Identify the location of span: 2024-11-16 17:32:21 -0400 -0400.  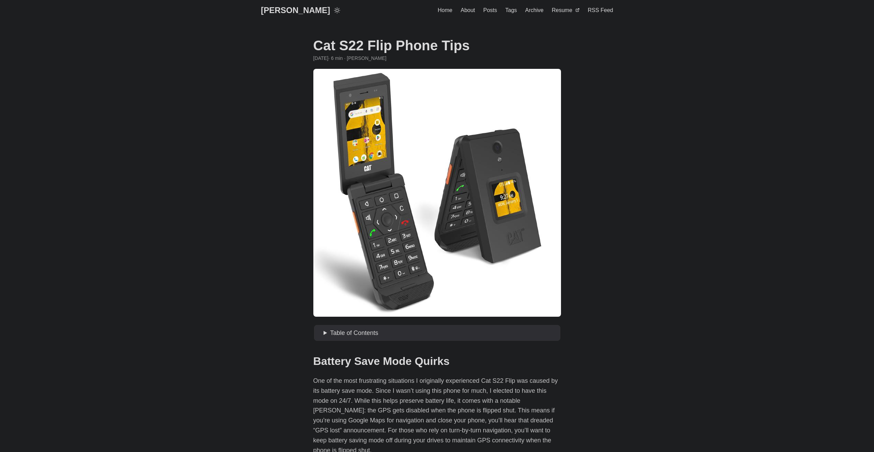
(321, 58).